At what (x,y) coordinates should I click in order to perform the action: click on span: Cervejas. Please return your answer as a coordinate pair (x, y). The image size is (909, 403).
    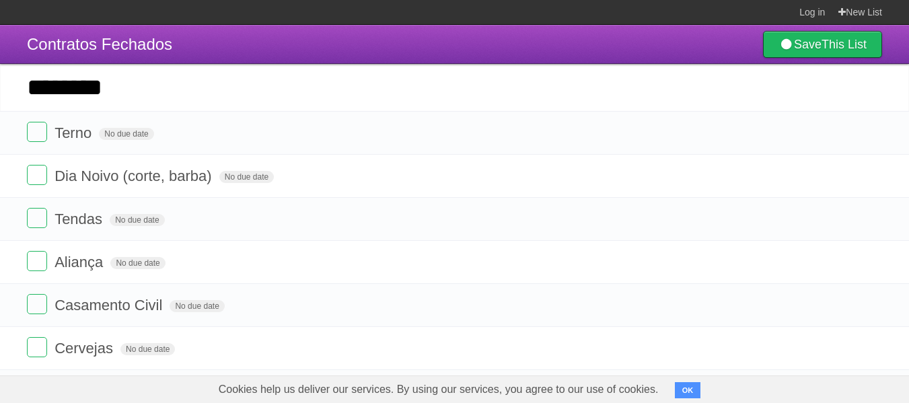
    Looking at the image, I should click on (85, 348).